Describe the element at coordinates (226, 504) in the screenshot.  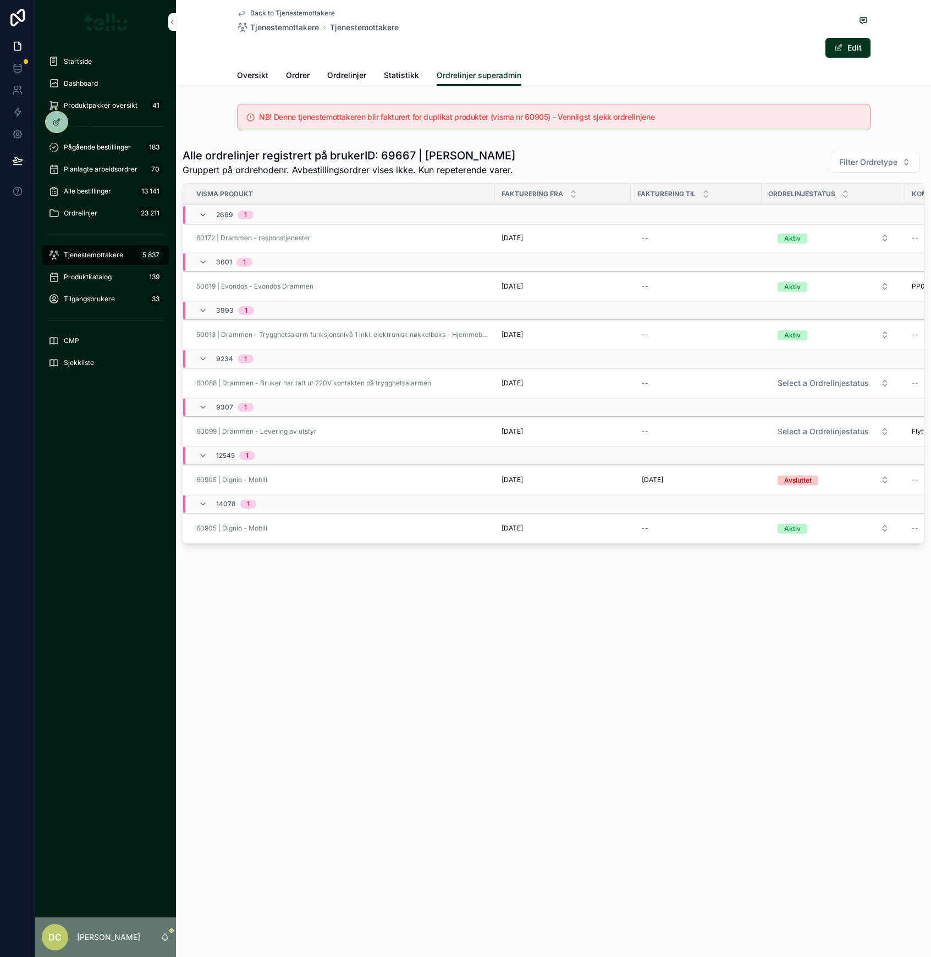
I see `span: 14078` at that location.